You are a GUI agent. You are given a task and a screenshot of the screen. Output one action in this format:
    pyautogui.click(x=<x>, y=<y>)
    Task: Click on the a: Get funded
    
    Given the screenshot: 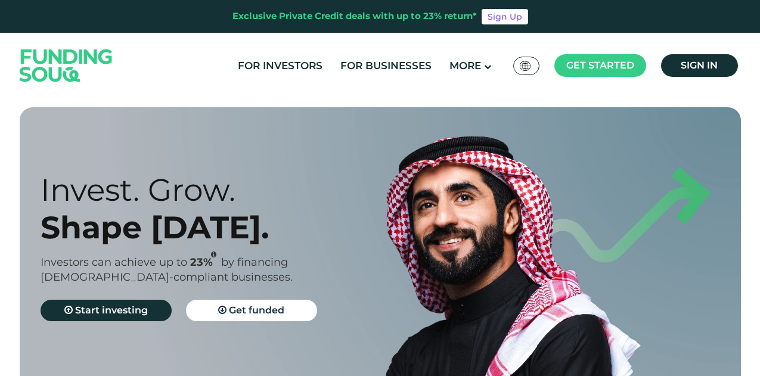 What is the action you would take?
    pyautogui.click(x=252, y=311)
    